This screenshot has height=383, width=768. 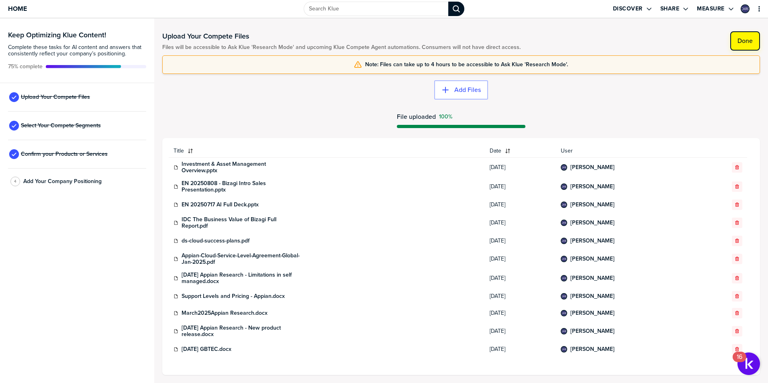 What do you see at coordinates (233, 296) in the screenshot?
I see `a: Support Levels and Pricing - Appian.docx` at bounding box center [233, 296].